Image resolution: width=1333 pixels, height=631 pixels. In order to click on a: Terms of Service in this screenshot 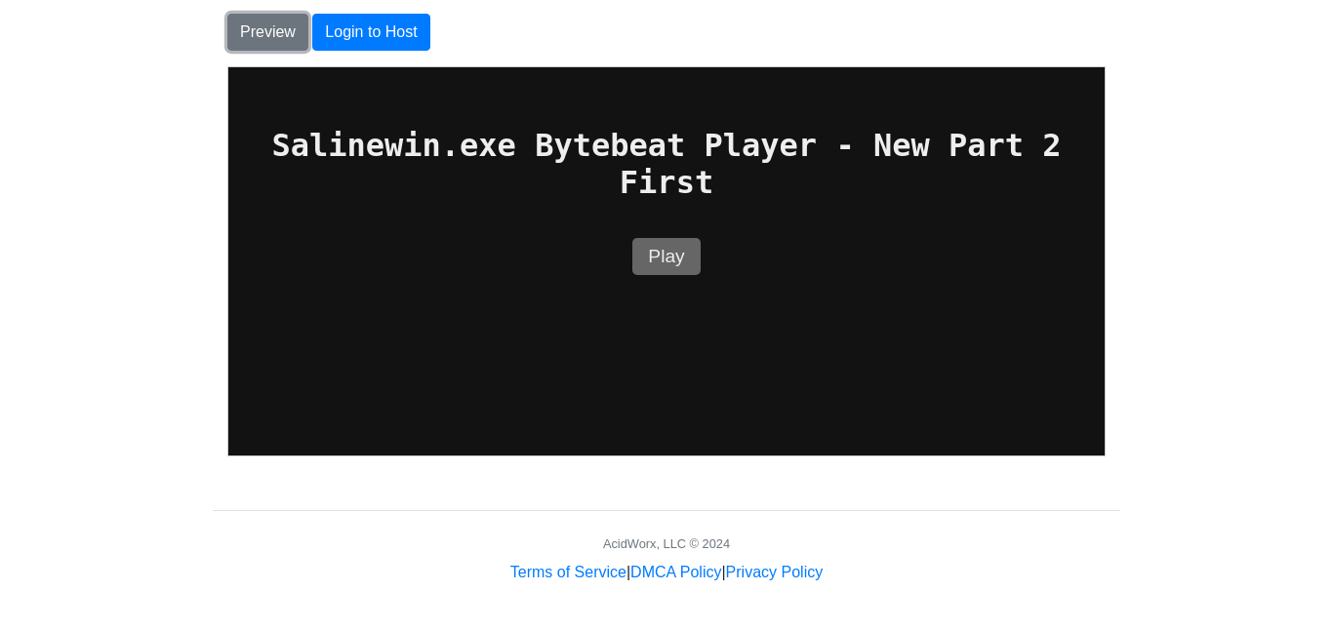, I will do `click(568, 572)`.